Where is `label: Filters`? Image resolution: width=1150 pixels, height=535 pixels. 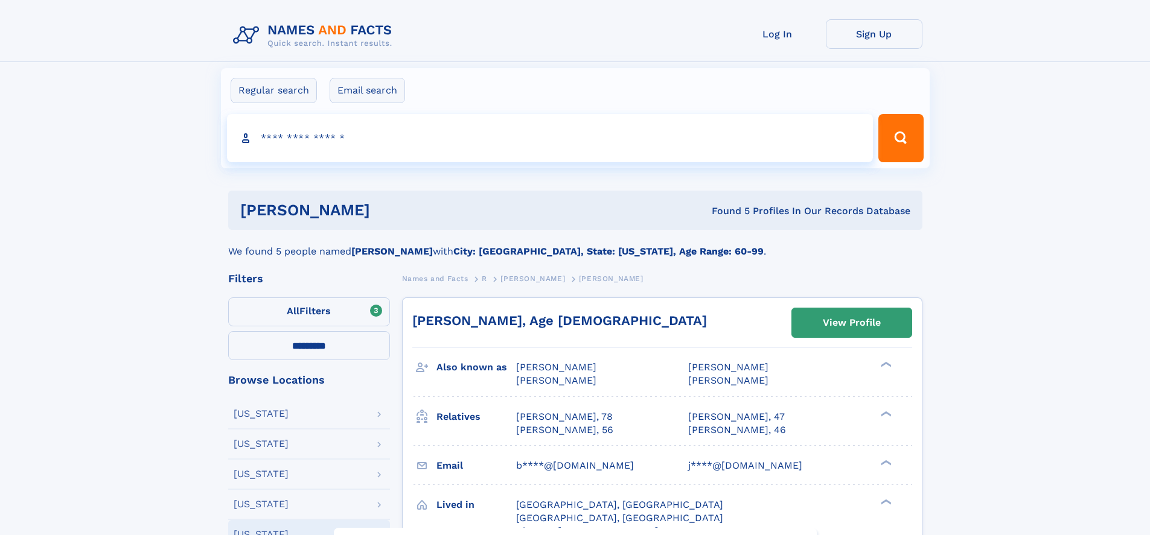 label: Filters is located at coordinates (309, 312).